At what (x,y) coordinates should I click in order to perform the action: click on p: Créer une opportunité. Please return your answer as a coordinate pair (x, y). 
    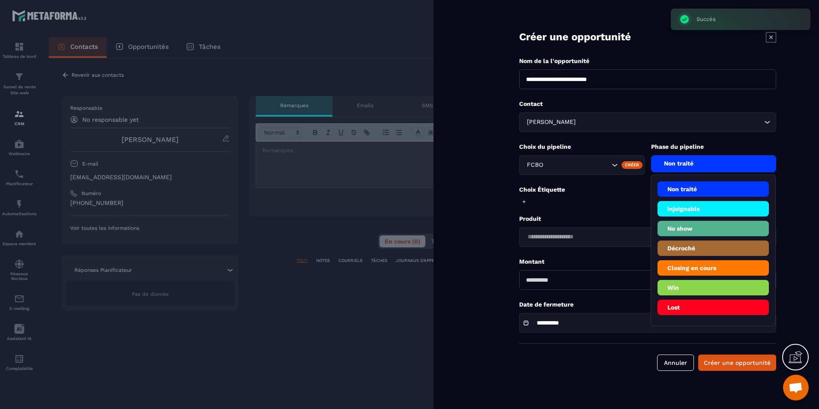
    Looking at the image, I should click on (575, 37).